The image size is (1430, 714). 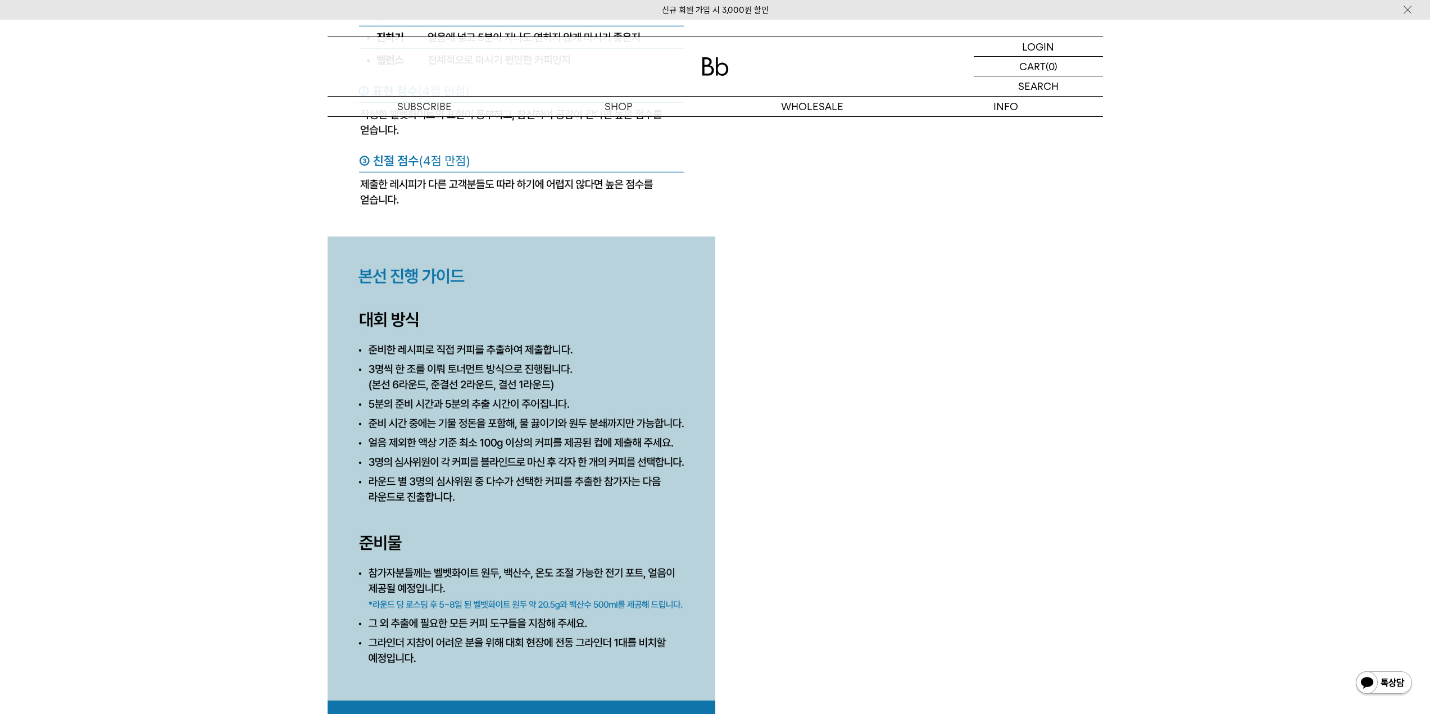 I want to click on p: SEARCH, so click(x=1038, y=86).